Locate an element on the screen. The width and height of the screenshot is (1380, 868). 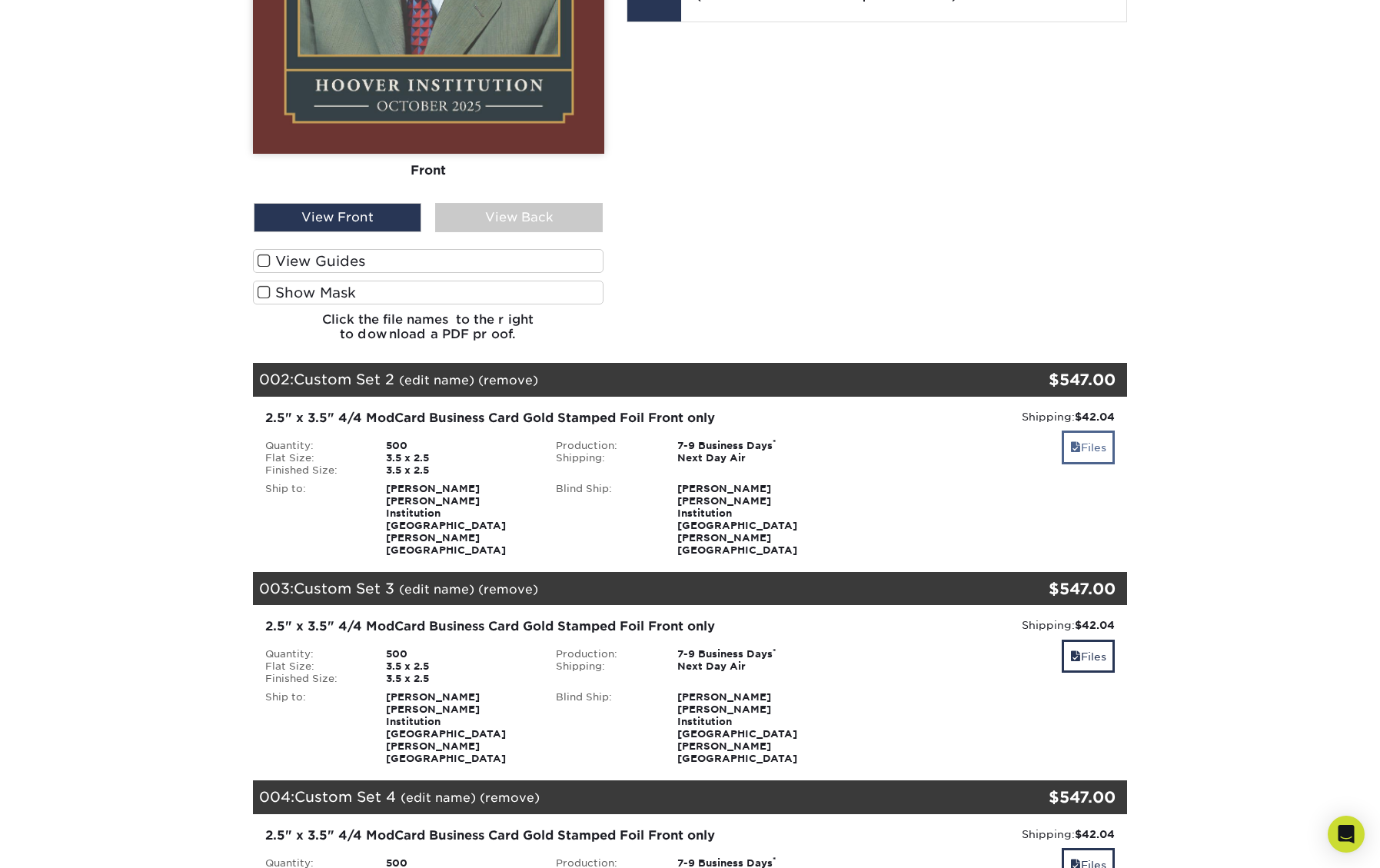
div: Front is located at coordinates (428, 171).